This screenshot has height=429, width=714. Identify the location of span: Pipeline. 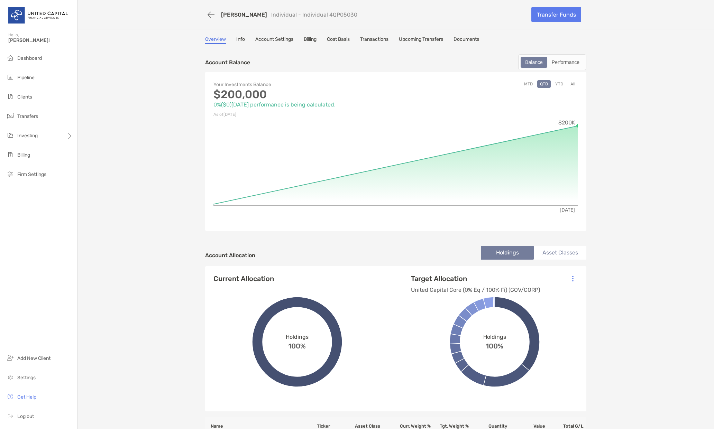
(26, 77).